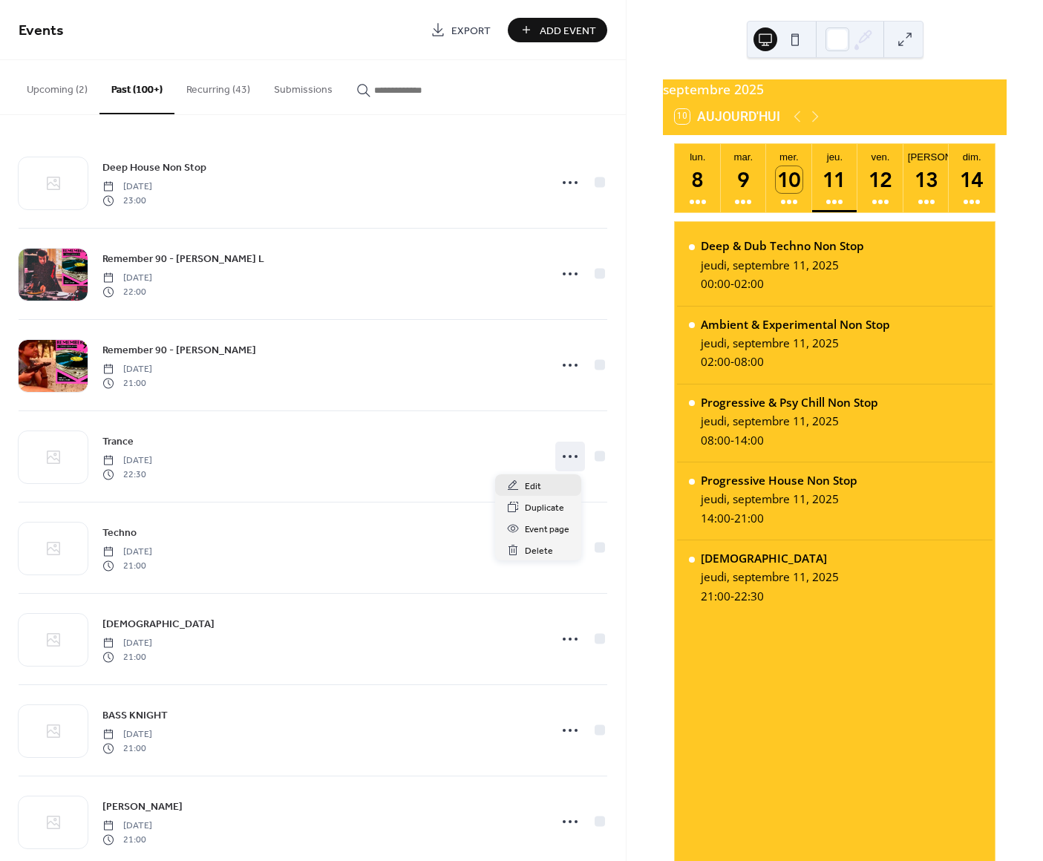 The width and height of the screenshot is (1043, 861). Describe the element at coordinates (568, 30) in the screenshot. I see `span: Add Event` at that location.